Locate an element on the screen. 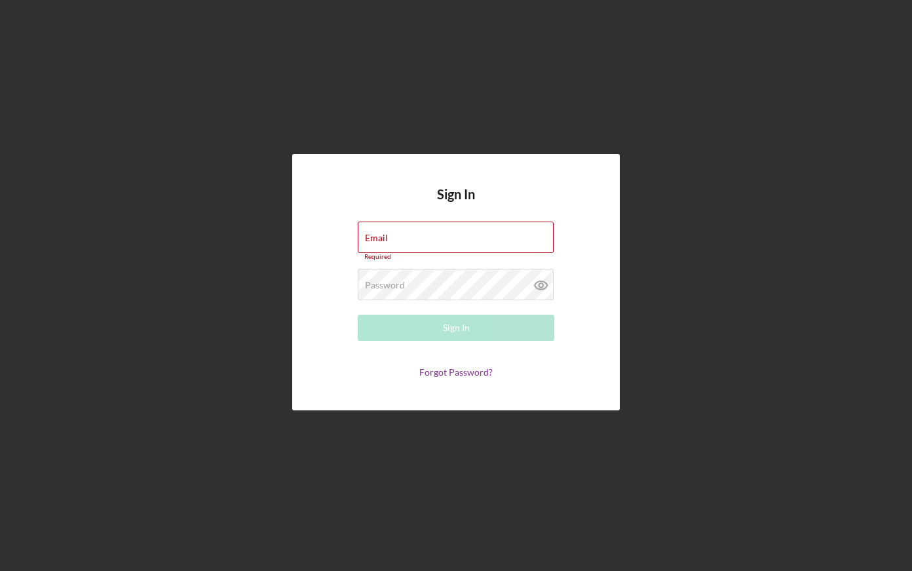  h4: Sign In is located at coordinates (456, 204).